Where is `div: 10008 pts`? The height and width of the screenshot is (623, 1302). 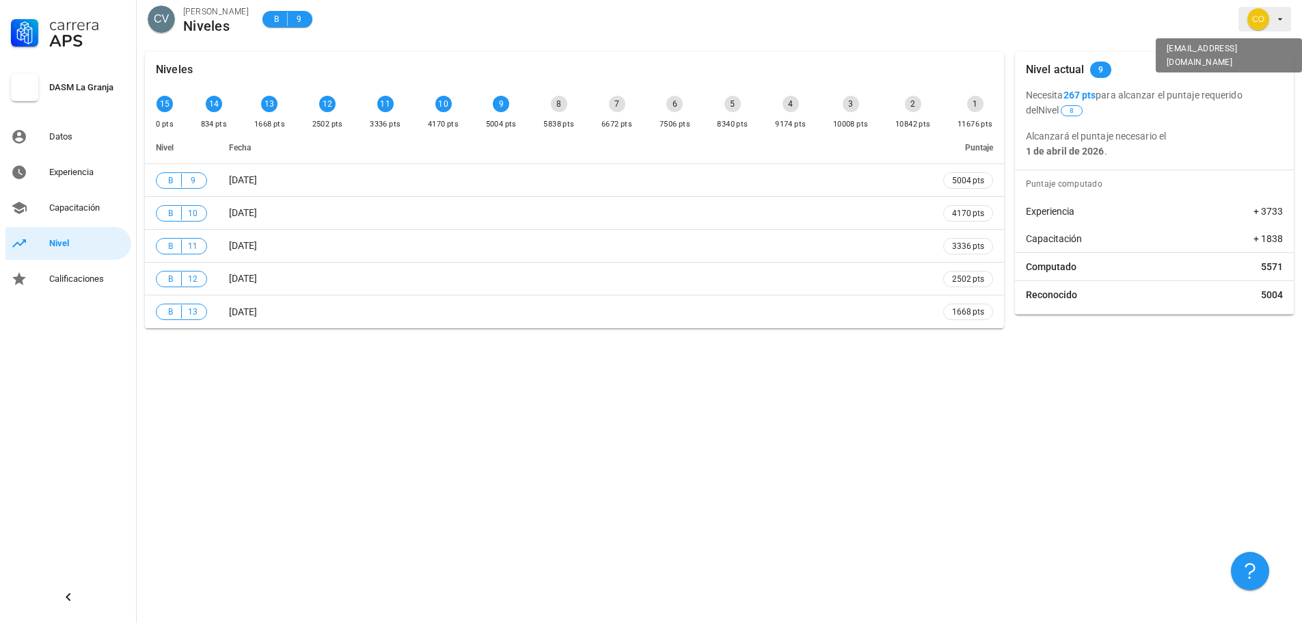 div: 10008 pts is located at coordinates (851, 124).